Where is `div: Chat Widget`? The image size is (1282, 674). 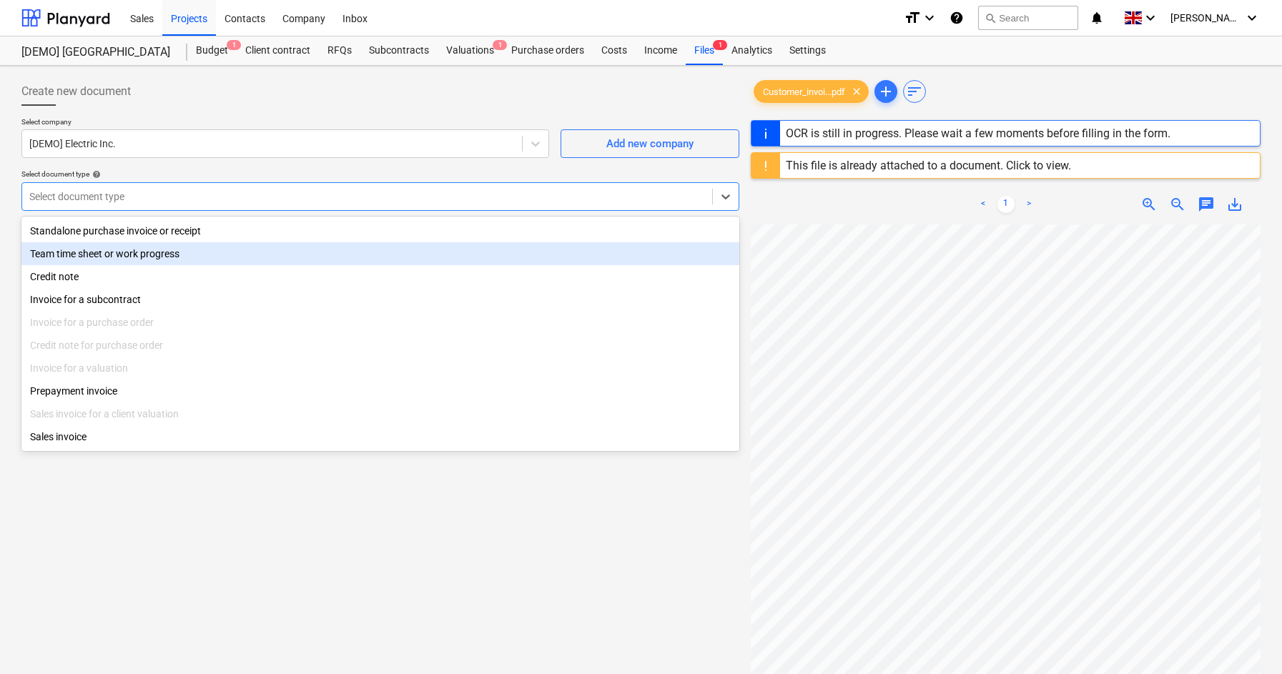 div: Chat Widget is located at coordinates (1247, 640).